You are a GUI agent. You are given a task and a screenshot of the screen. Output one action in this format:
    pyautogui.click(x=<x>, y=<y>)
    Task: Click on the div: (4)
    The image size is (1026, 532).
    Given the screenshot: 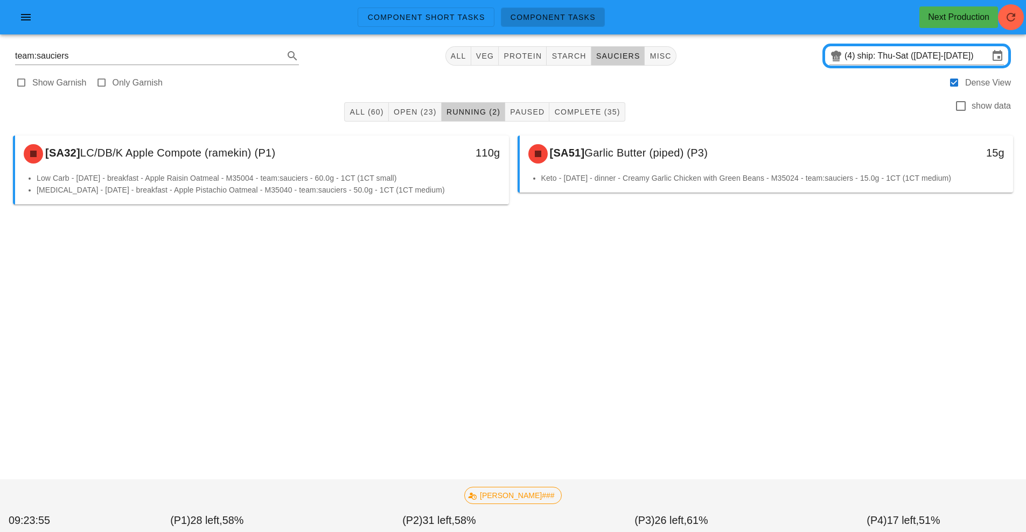 What is the action you would take?
    pyautogui.click(x=851, y=56)
    